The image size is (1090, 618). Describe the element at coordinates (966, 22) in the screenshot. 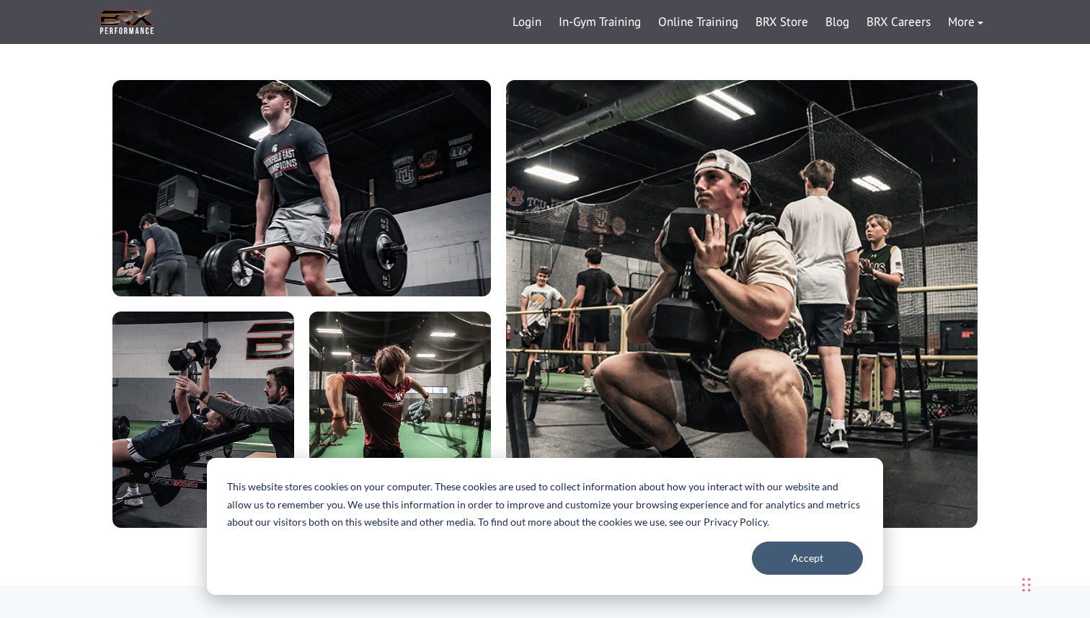

I see `a: More` at that location.